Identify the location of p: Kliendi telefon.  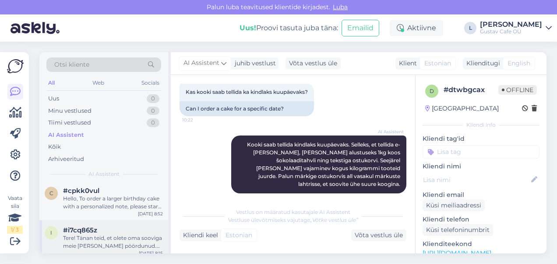
(481, 219).